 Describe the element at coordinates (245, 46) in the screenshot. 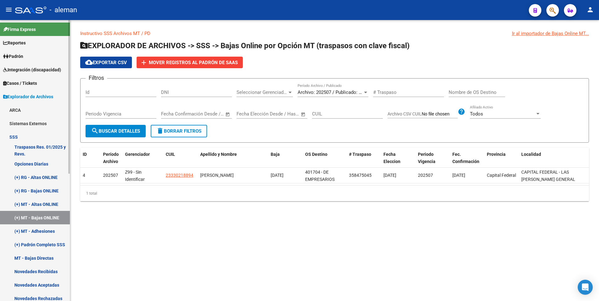

I see `span: EXPLORADOR DE ARCHIVOS -> SSS -> Bajas Online por Opción MT (traspasos con clave fiscal)` at that location.